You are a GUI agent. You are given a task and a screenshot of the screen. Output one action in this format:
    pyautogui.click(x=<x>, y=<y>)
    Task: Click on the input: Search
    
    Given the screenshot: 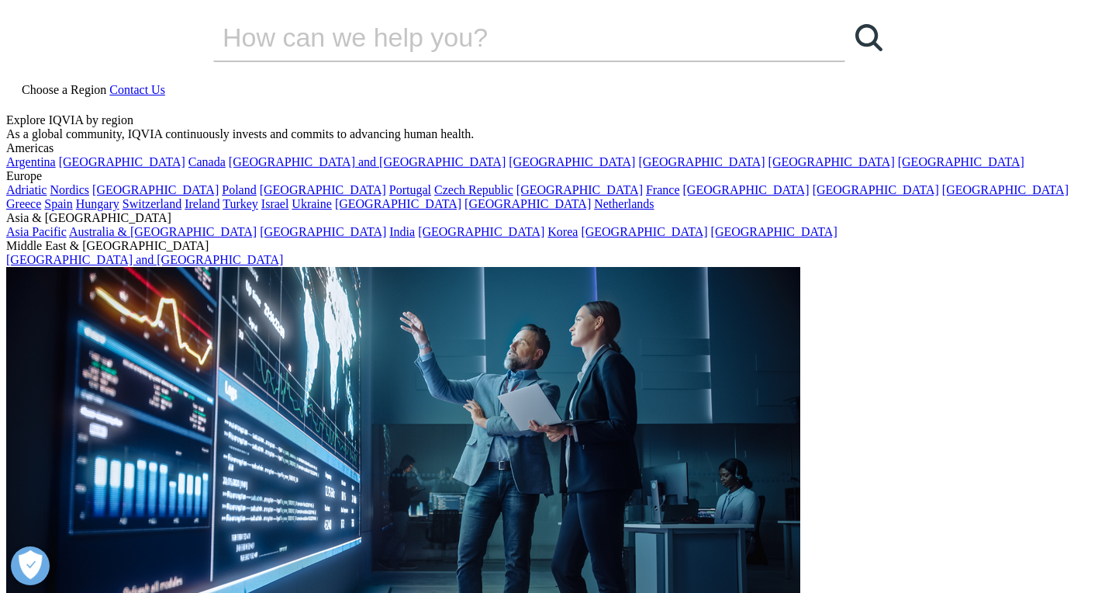 What is the action you would take?
    pyautogui.click(x=507, y=37)
    